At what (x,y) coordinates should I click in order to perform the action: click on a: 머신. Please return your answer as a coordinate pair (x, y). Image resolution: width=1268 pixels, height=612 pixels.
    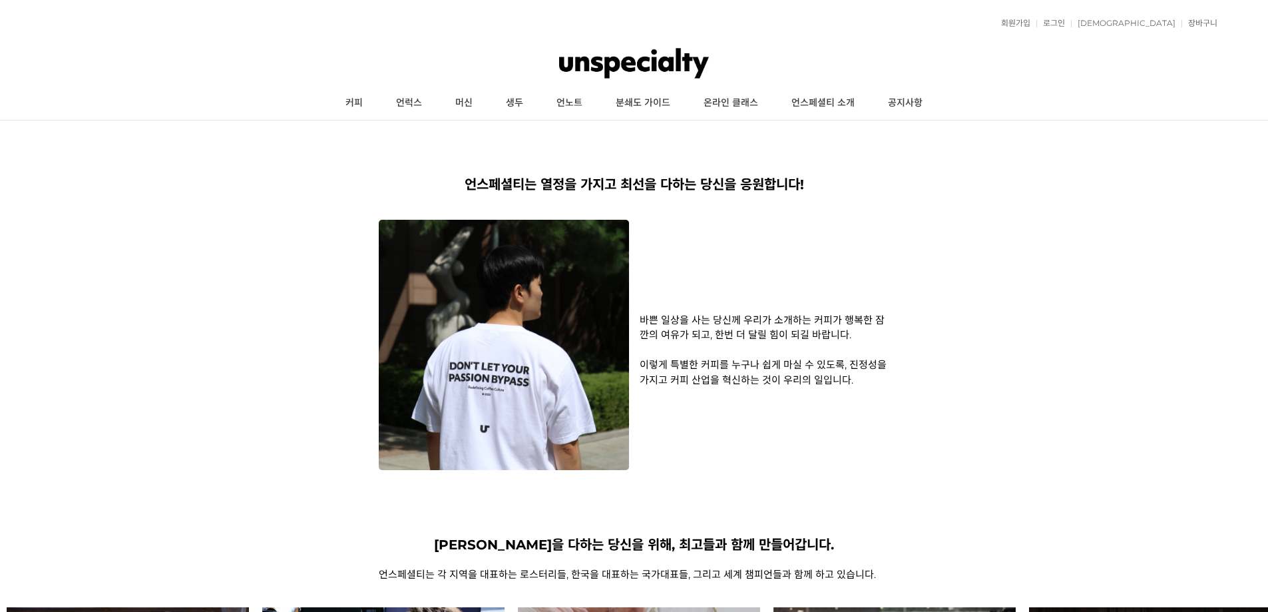
    Looking at the image, I should click on (464, 103).